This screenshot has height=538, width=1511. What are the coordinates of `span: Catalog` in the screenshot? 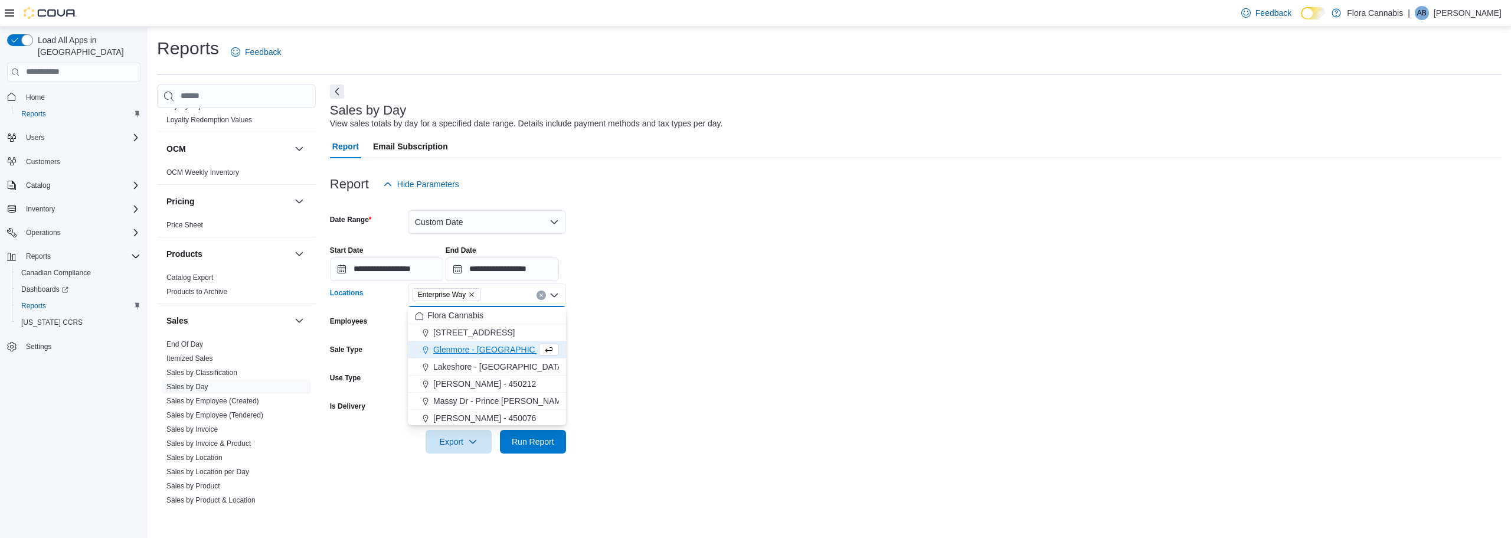 It's located at (38, 185).